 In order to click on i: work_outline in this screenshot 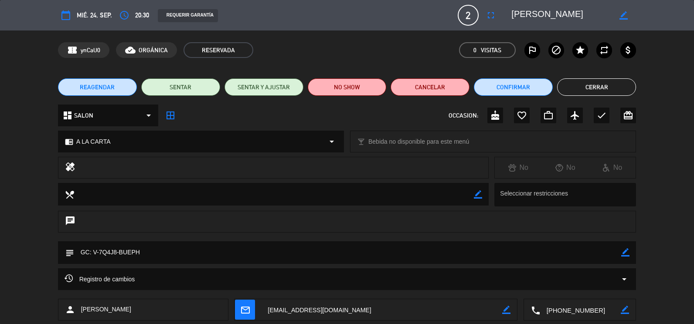, I will do `click(548, 115)`.